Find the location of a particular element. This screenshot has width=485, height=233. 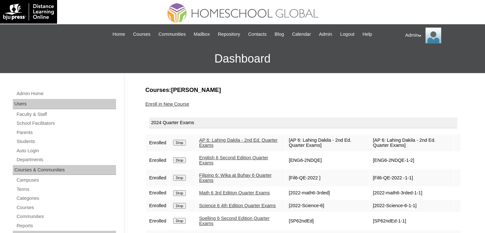

div: 2024 Quarter Exams is located at coordinates (303, 123).